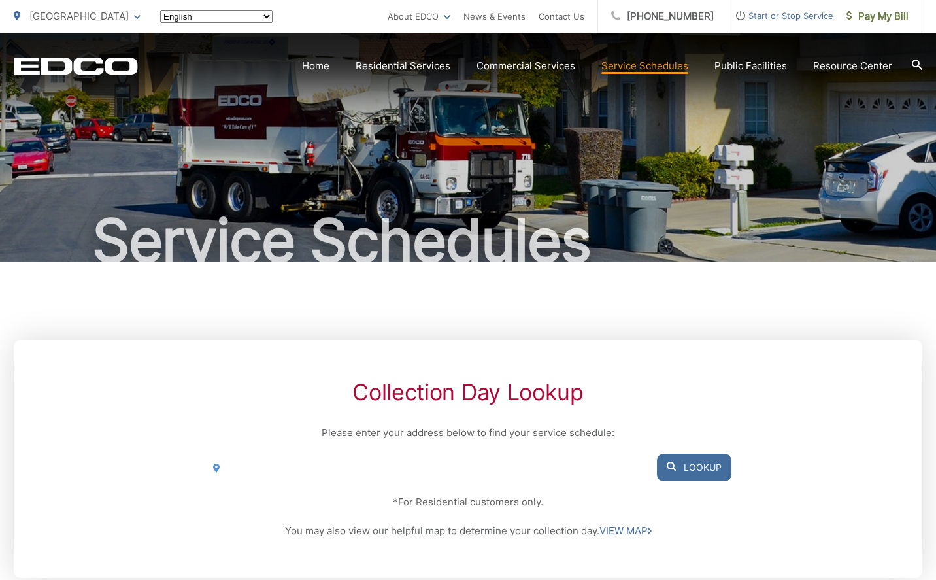 The image size is (936, 580). I want to click on a: Contact Us, so click(561, 16).